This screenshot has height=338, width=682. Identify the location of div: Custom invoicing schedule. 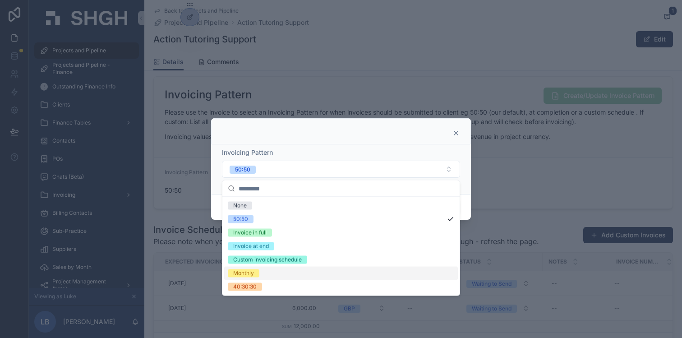
(267, 260).